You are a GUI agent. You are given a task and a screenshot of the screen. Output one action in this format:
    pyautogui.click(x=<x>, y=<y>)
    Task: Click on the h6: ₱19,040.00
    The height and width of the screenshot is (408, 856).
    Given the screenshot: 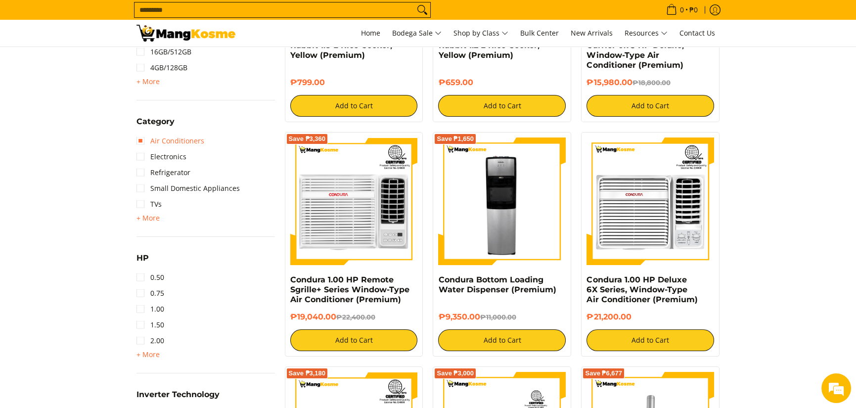 What is the action you would take?
    pyautogui.click(x=354, y=317)
    